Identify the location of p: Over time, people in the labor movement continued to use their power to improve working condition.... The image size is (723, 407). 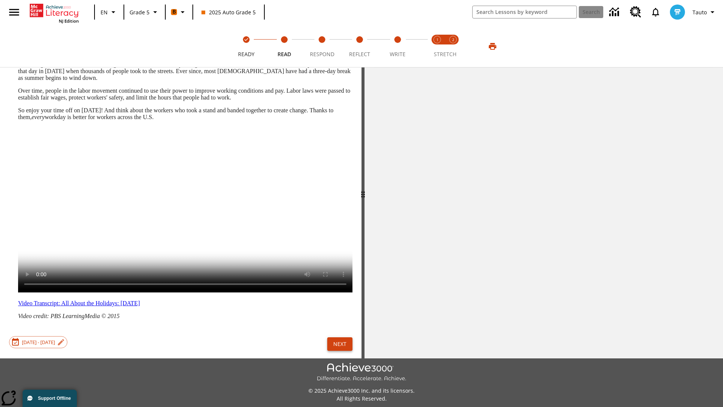
(185, 94).